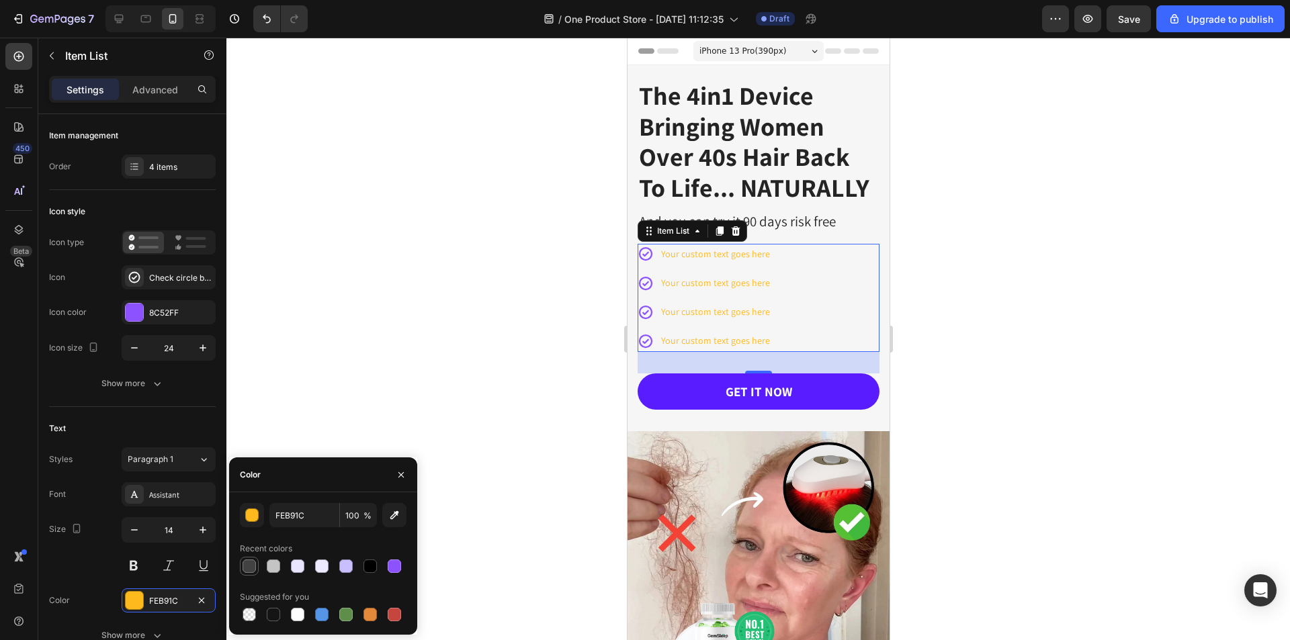 The width and height of the screenshot is (1290, 640). I want to click on div: Font, so click(57, 494).